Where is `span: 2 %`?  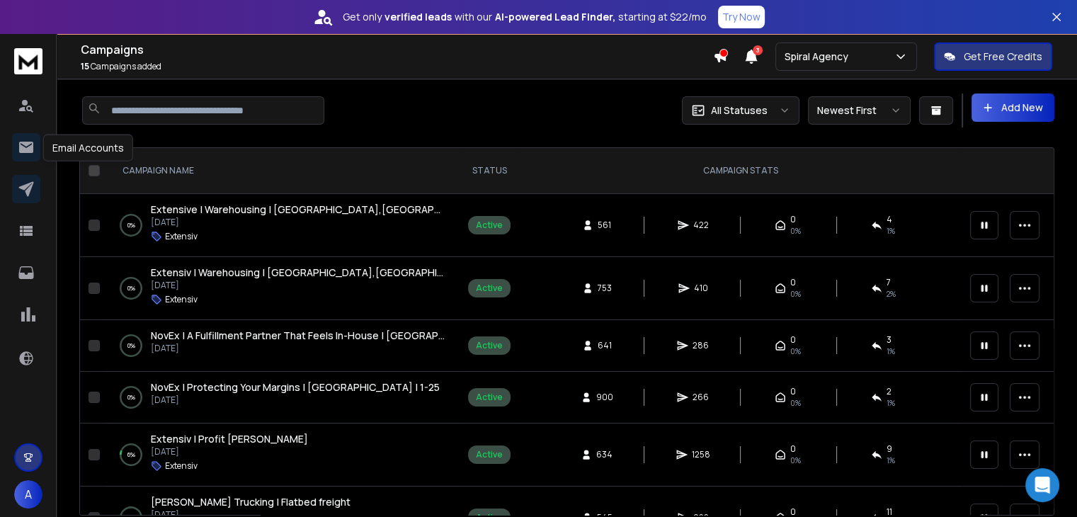
span: 2 % is located at coordinates (890, 294).